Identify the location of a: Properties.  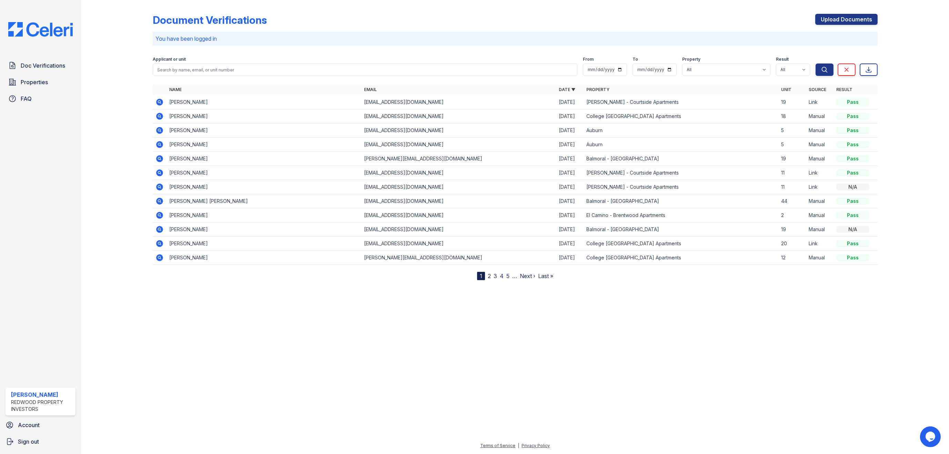
(40, 82).